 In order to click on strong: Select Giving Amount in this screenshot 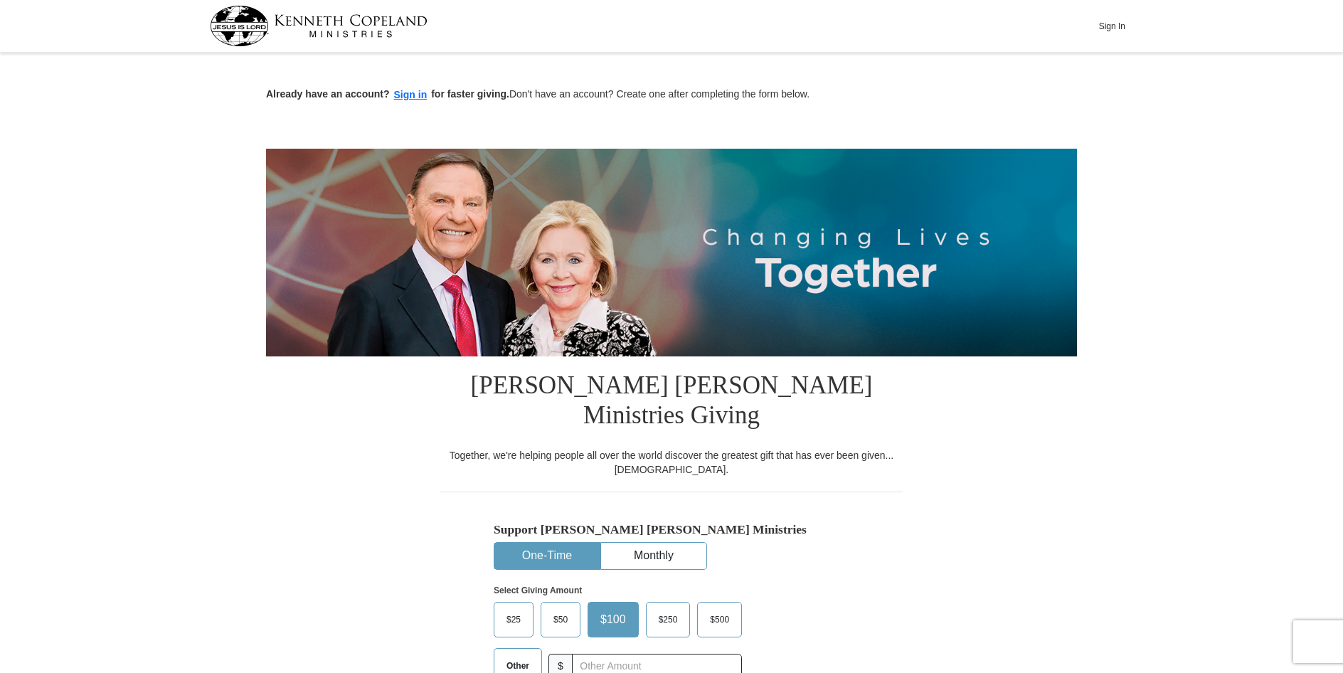, I will do `click(538, 591)`.